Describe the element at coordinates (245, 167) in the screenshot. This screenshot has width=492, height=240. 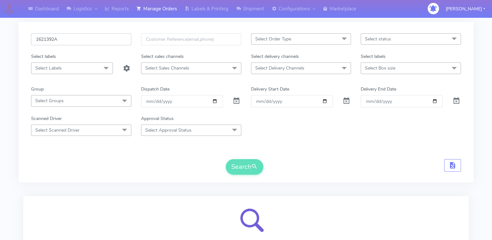
I see `button: Search` at that location.